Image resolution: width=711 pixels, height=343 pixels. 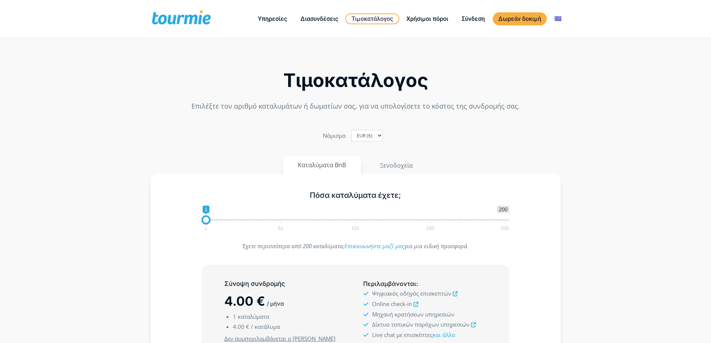 What do you see at coordinates (281, 228) in the screenshot?
I see `span: 51` at bounding box center [281, 228].